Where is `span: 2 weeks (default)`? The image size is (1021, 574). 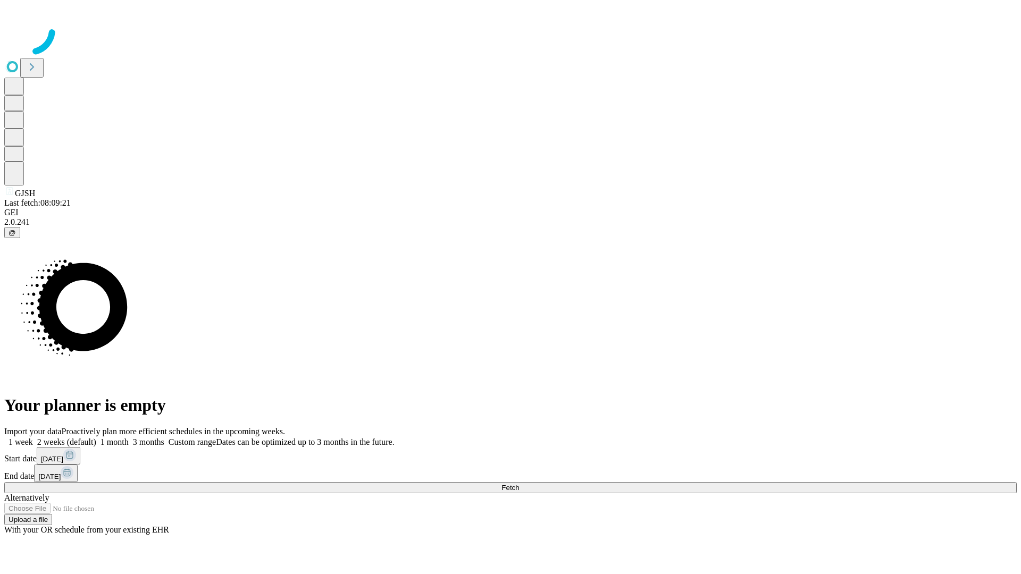 span: 2 weeks (default) is located at coordinates (66, 442).